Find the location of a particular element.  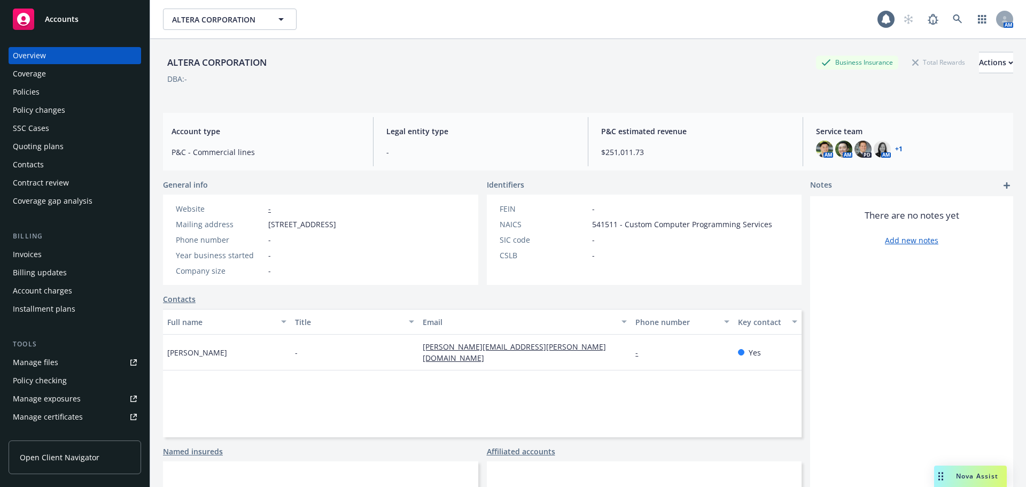

div: Actions is located at coordinates (996, 63).